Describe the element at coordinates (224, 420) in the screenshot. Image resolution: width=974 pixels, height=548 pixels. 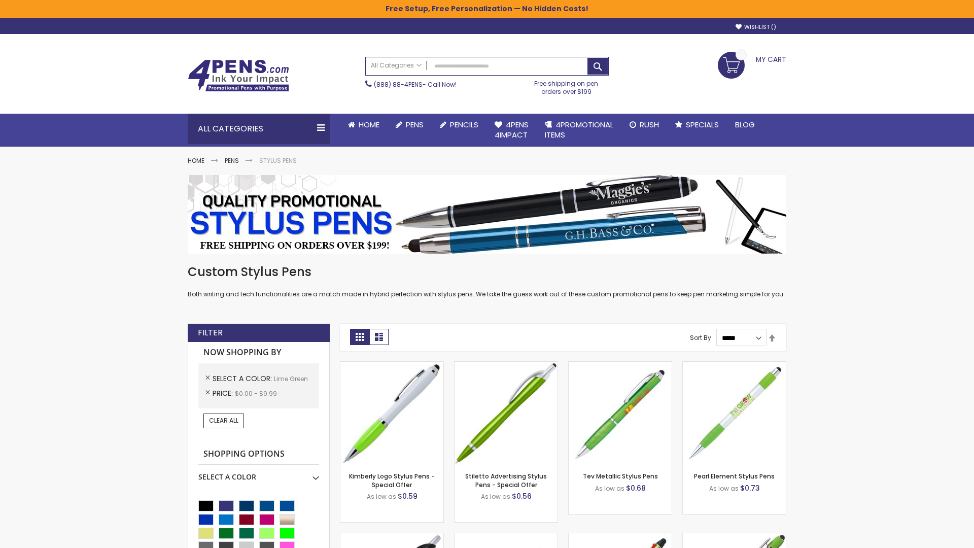
I see `span: Clear All` at that location.